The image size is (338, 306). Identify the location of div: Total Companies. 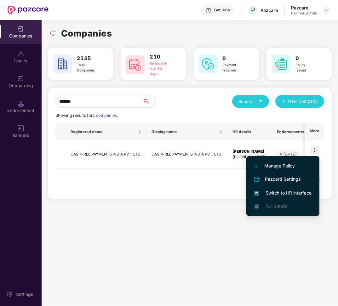
(87, 68).